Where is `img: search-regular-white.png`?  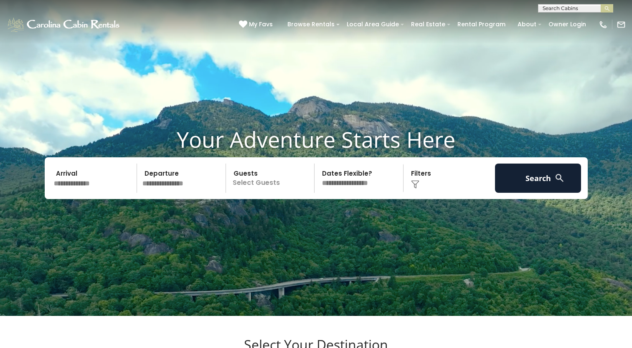
img: search-regular-white.png is located at coordinates (559, 178).